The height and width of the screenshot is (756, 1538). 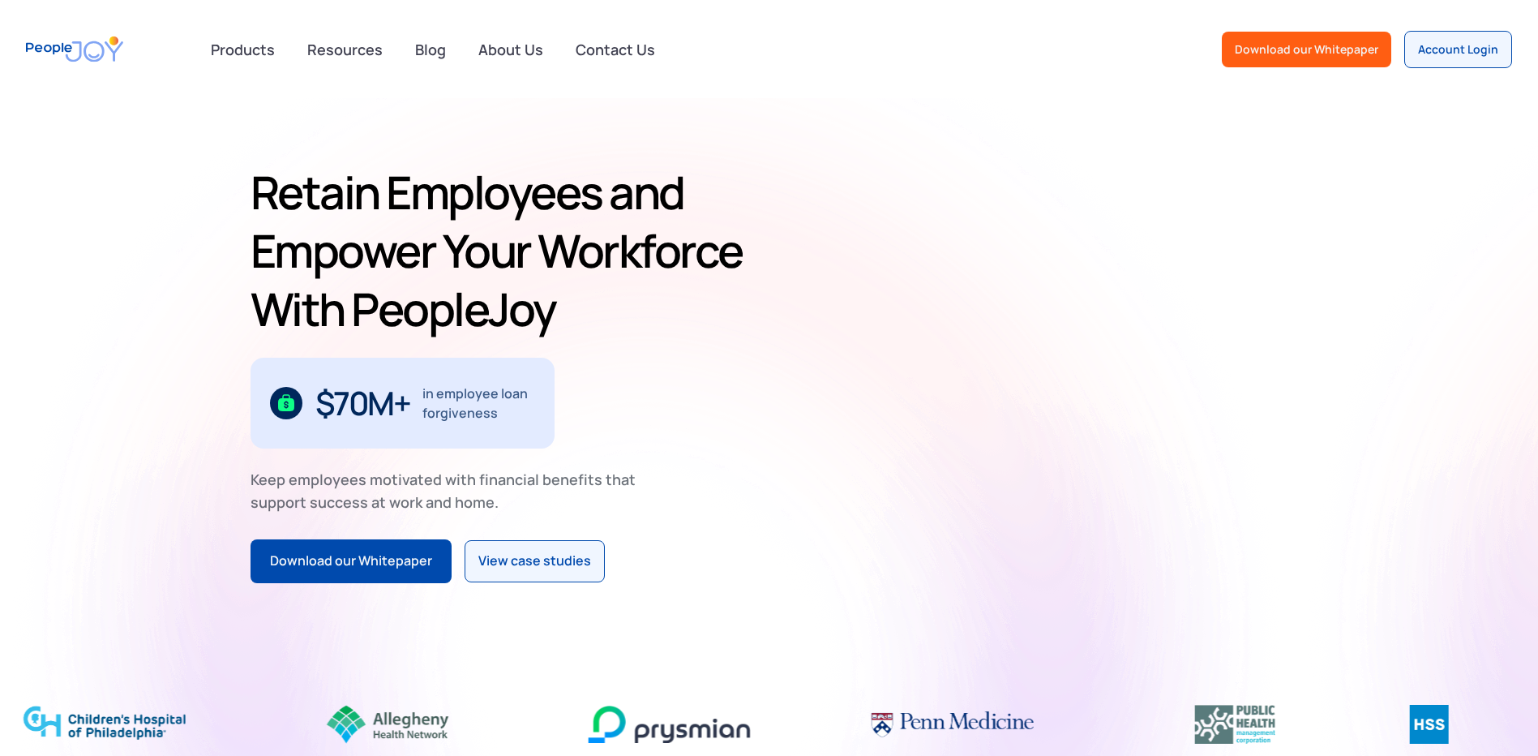 I want to click on a: Contact Us, so click(x=615, y=49).